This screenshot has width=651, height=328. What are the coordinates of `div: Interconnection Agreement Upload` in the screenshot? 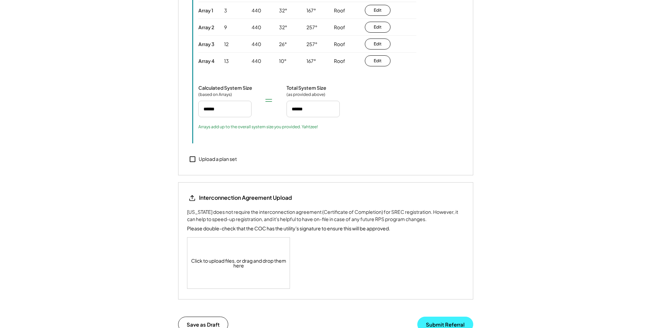 It's located at (245, 197).